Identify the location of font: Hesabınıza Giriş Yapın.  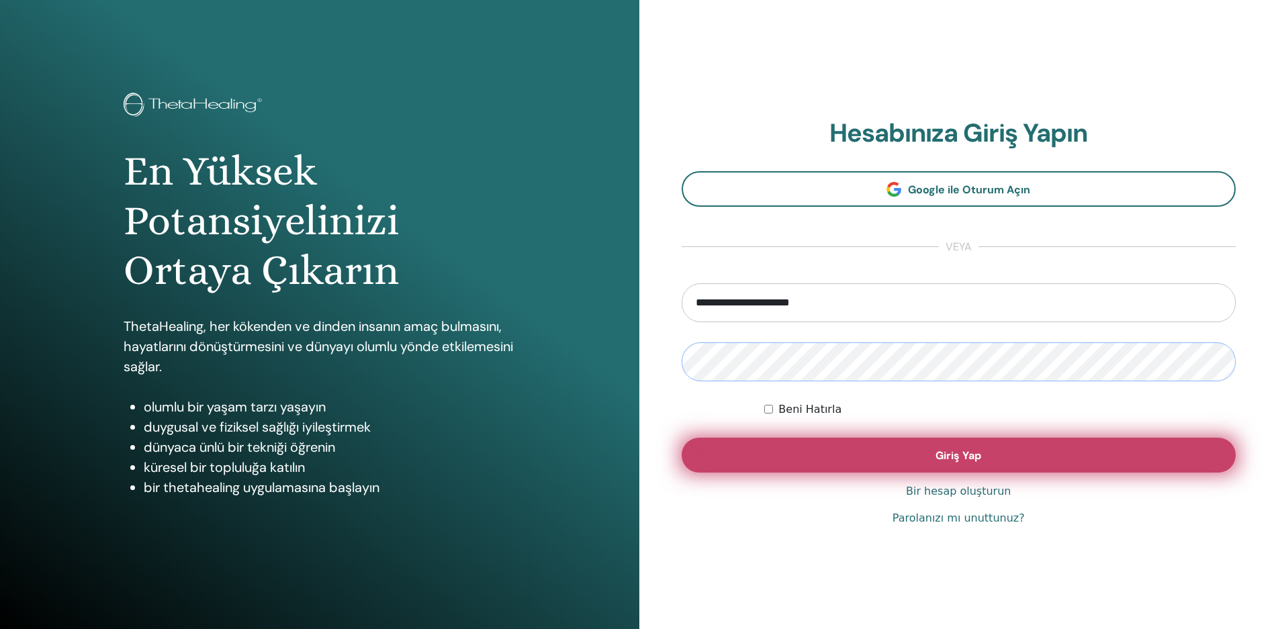
(959, 133).